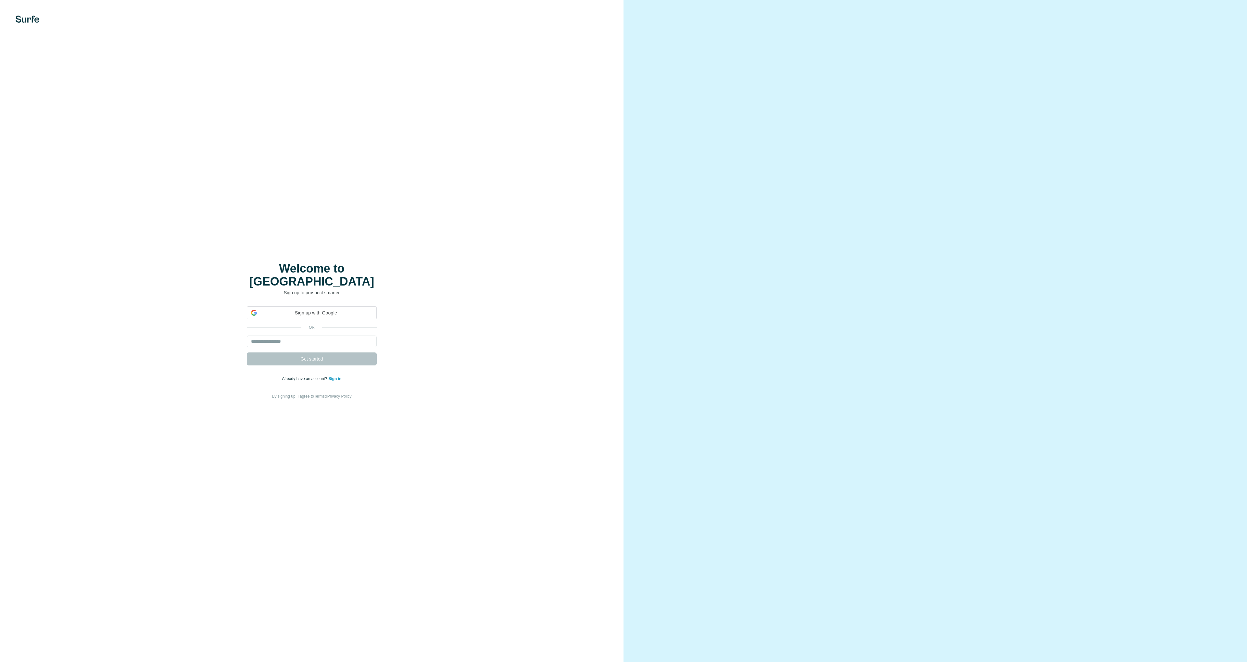  Describe the element at coordinates (319, 396) in the screenshot. I see `a: Terms` at that location.